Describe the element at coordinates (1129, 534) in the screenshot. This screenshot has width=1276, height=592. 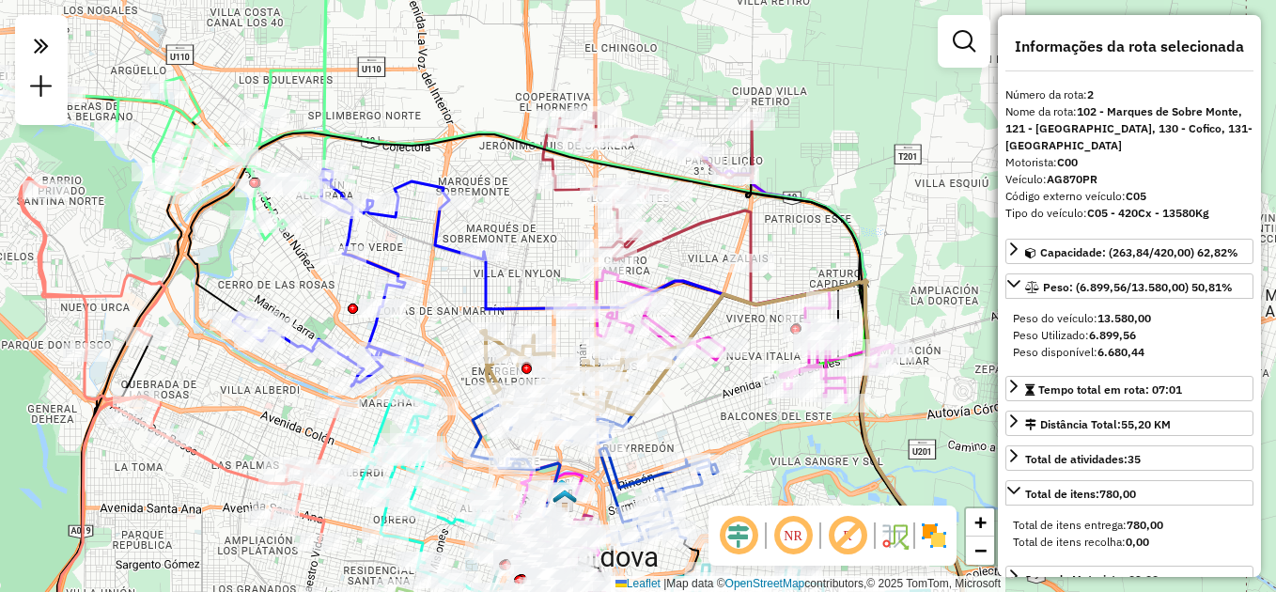
I see `div: Total de itens:780,00` at that location.